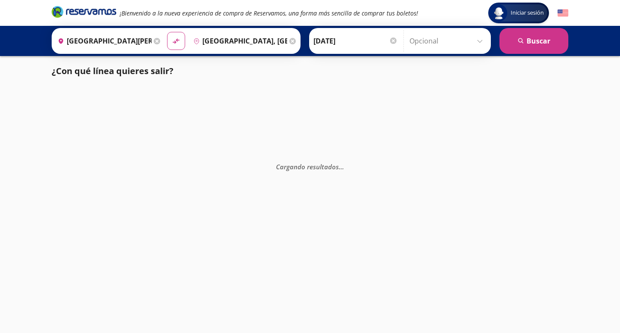 This screenshot has width=620, height=333. I want to click on em: ¡Bienvenido a la nueva experiencia de compra de Reservamos, una forma más sencilla de comprar tus..., so click(269, 13).